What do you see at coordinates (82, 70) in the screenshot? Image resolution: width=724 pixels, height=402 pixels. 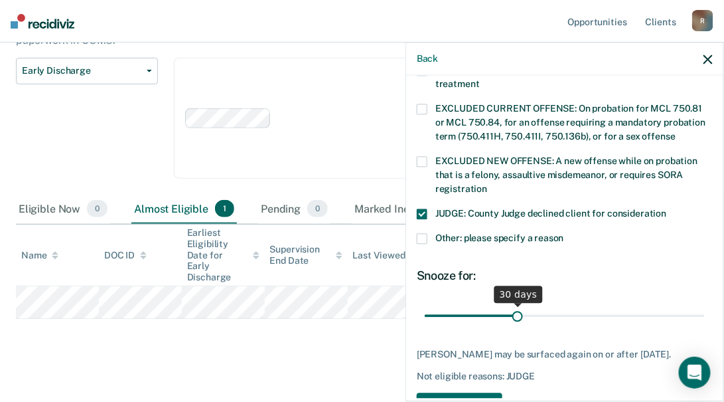 I see `span: Early Discharge` at bounding box center [82, 70].